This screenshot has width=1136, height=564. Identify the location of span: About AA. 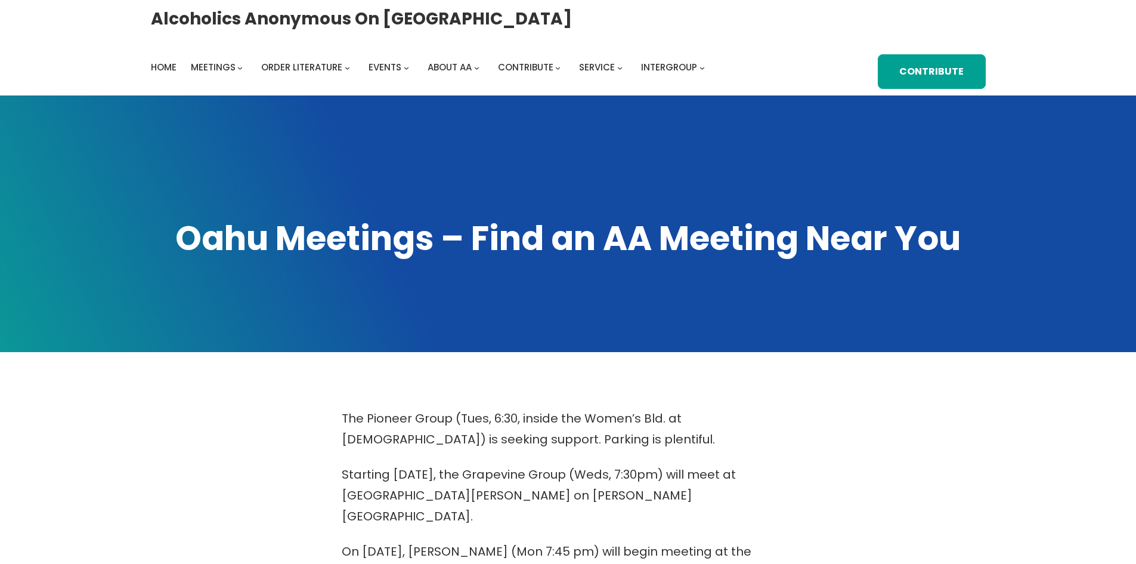
(450, 67).